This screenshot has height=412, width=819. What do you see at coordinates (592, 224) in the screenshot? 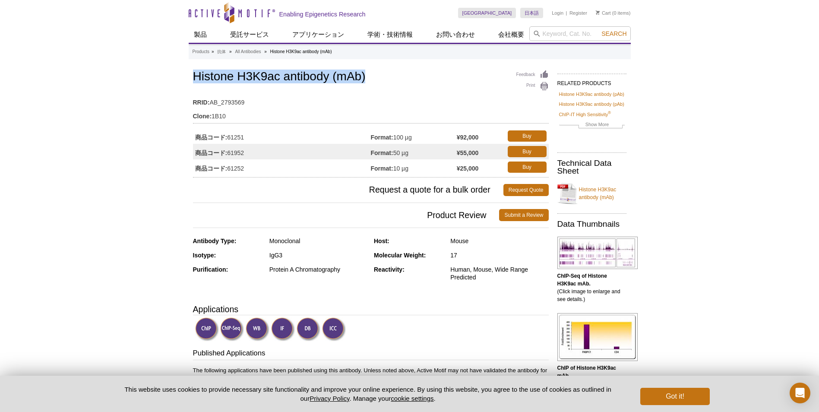
I see `h2: Data Thumbnails` at bounding box center [592, 224].